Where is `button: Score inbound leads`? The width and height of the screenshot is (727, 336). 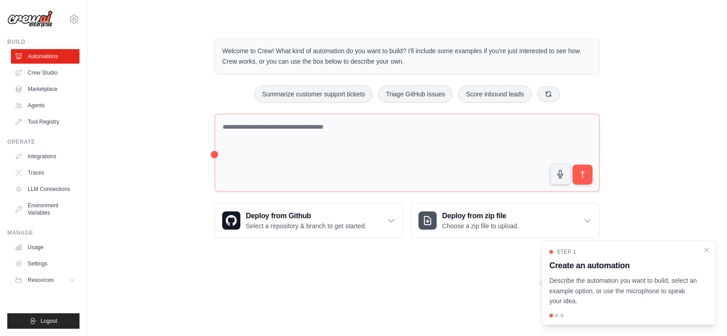 button: Score inbound leads is located at coordinates (495, 94).